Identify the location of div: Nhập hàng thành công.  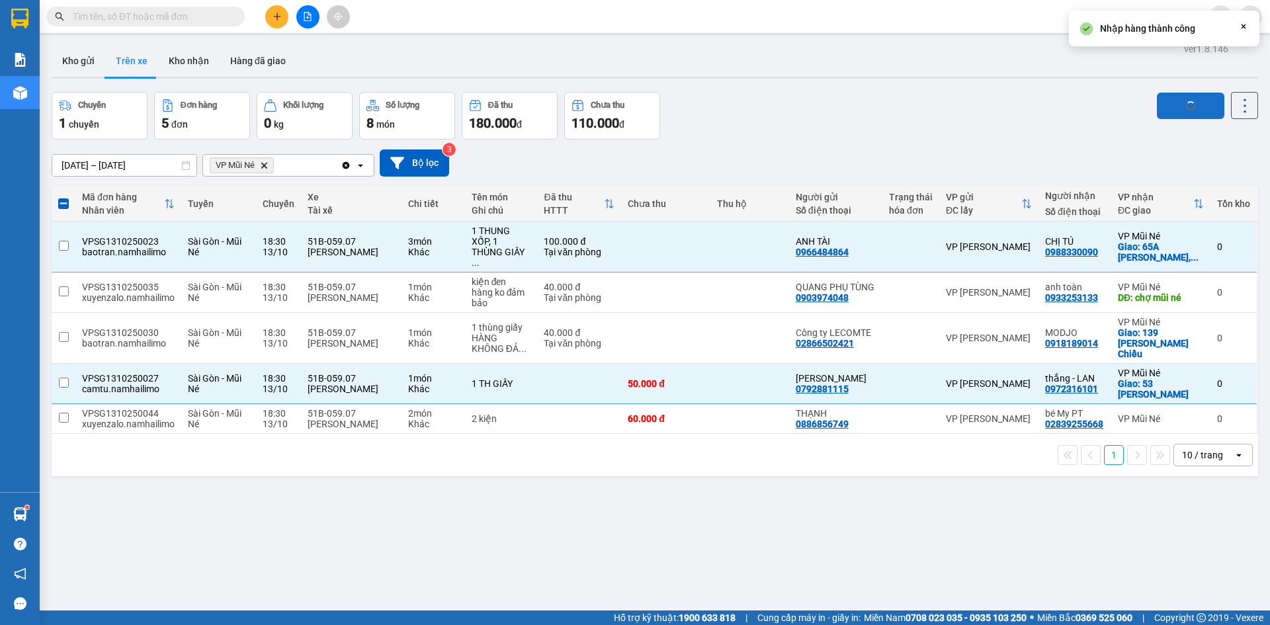
(1148, 28).